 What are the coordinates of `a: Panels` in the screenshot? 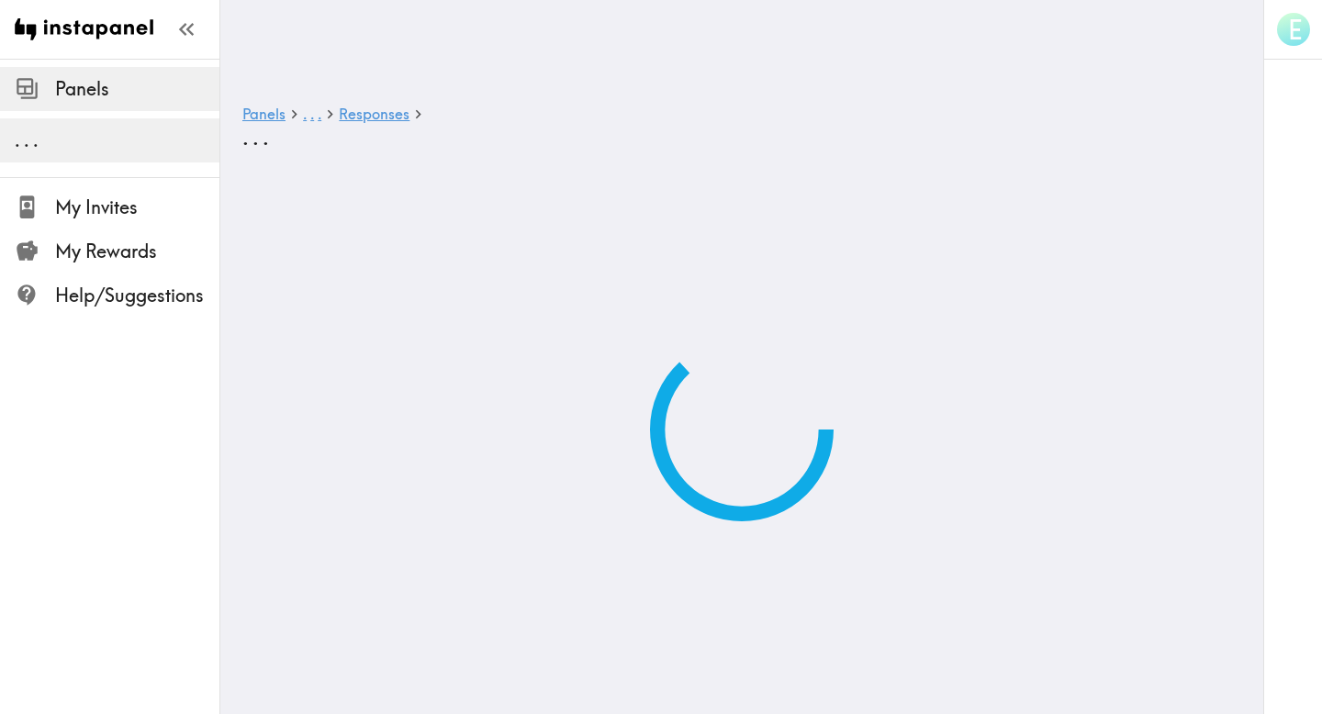 It's located at (264, 115).